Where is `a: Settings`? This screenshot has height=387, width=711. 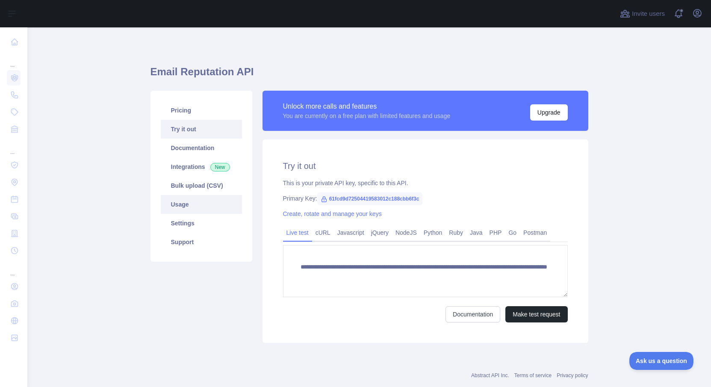 a: Settings is located at coordinates (201, 223).